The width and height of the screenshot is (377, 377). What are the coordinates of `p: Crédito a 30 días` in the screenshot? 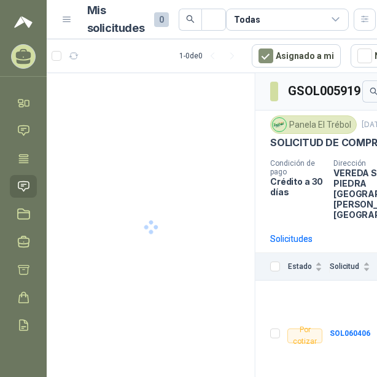 It's located at (297, 187).